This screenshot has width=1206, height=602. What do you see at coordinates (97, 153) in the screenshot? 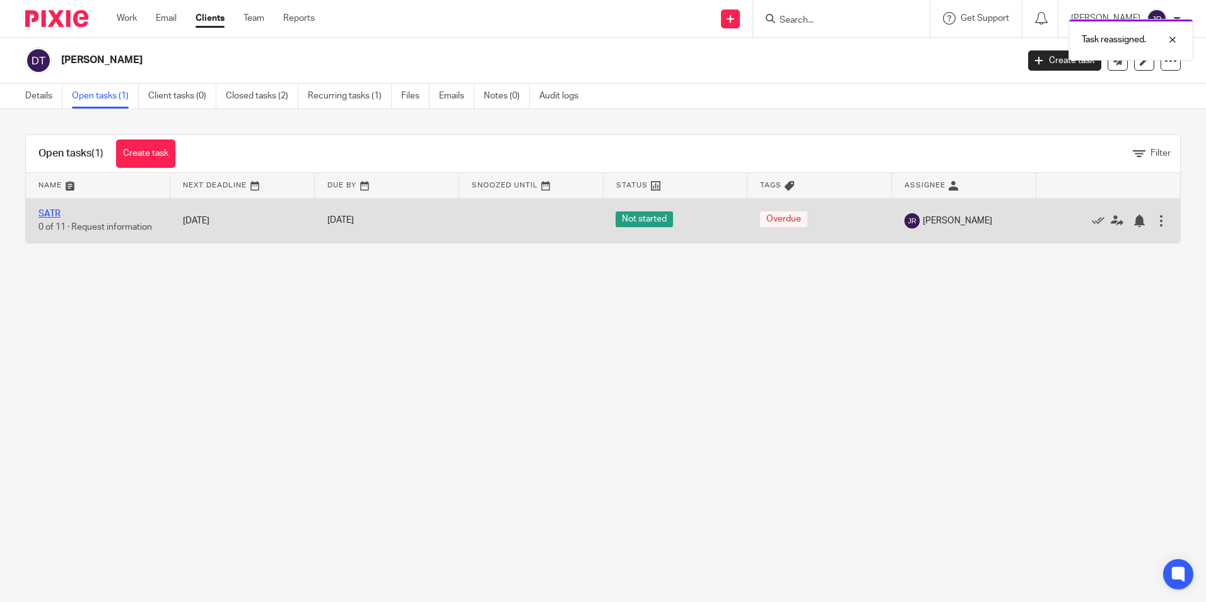
I see `span: (1)` at bounding box center [97, 153].